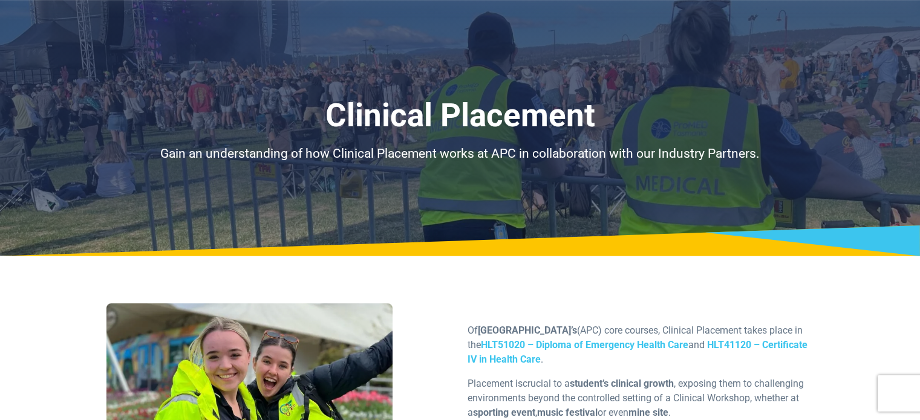 Image resolution: width=920 pixels, height=420 pixels. I want to click on p: Gain an understanding of how Clinical Placement works at APC in collaboration with our Industry P..., so click(460, 154).